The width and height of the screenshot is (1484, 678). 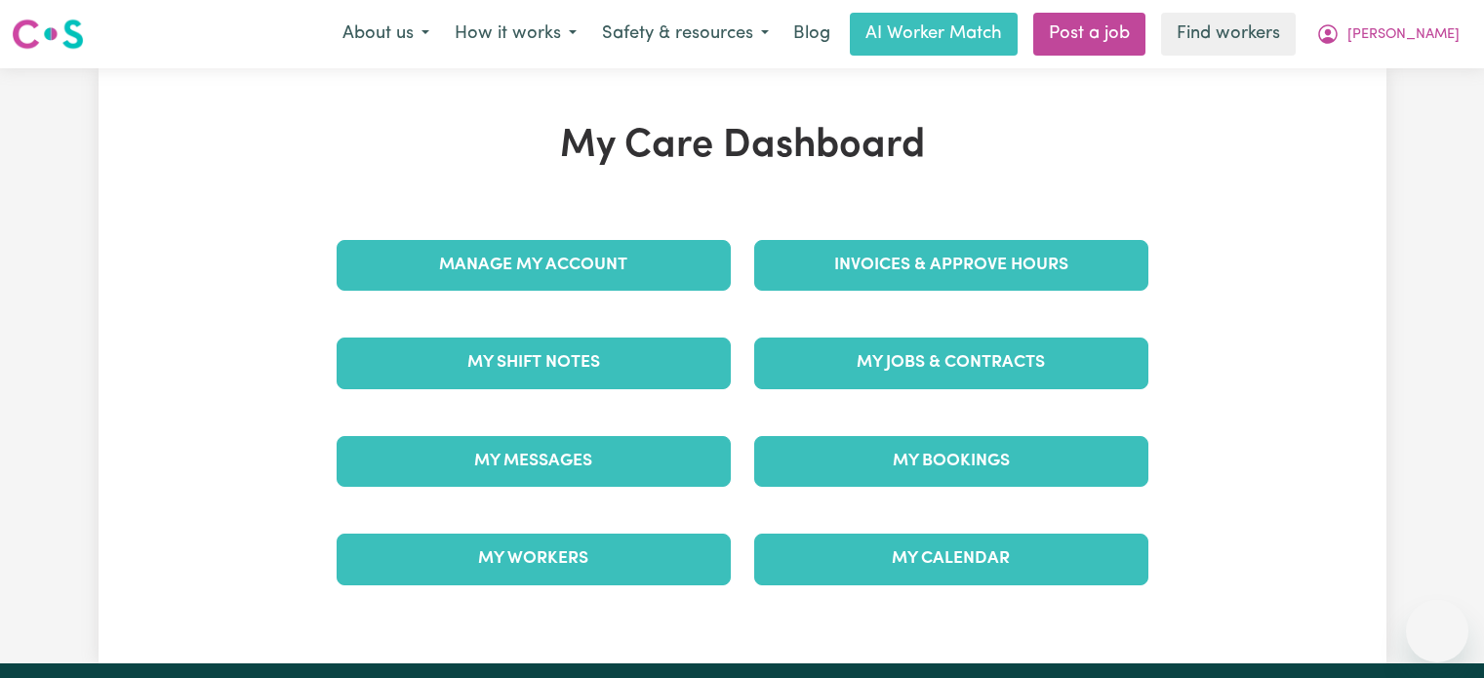 What do you see at coordinates (534, 363) in the screenshot?
I see `a: My Shift Notes` at bounding box center [534, 363].